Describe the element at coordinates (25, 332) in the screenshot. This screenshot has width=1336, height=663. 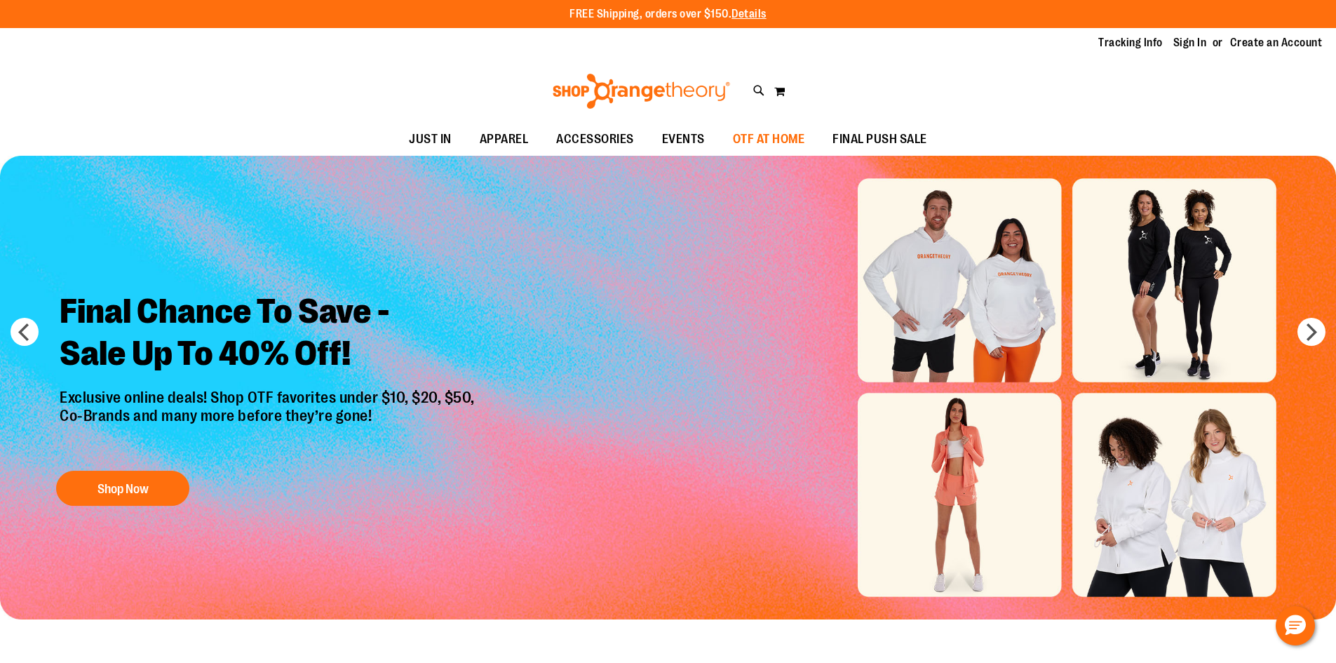
I see `button: prev` at that location.